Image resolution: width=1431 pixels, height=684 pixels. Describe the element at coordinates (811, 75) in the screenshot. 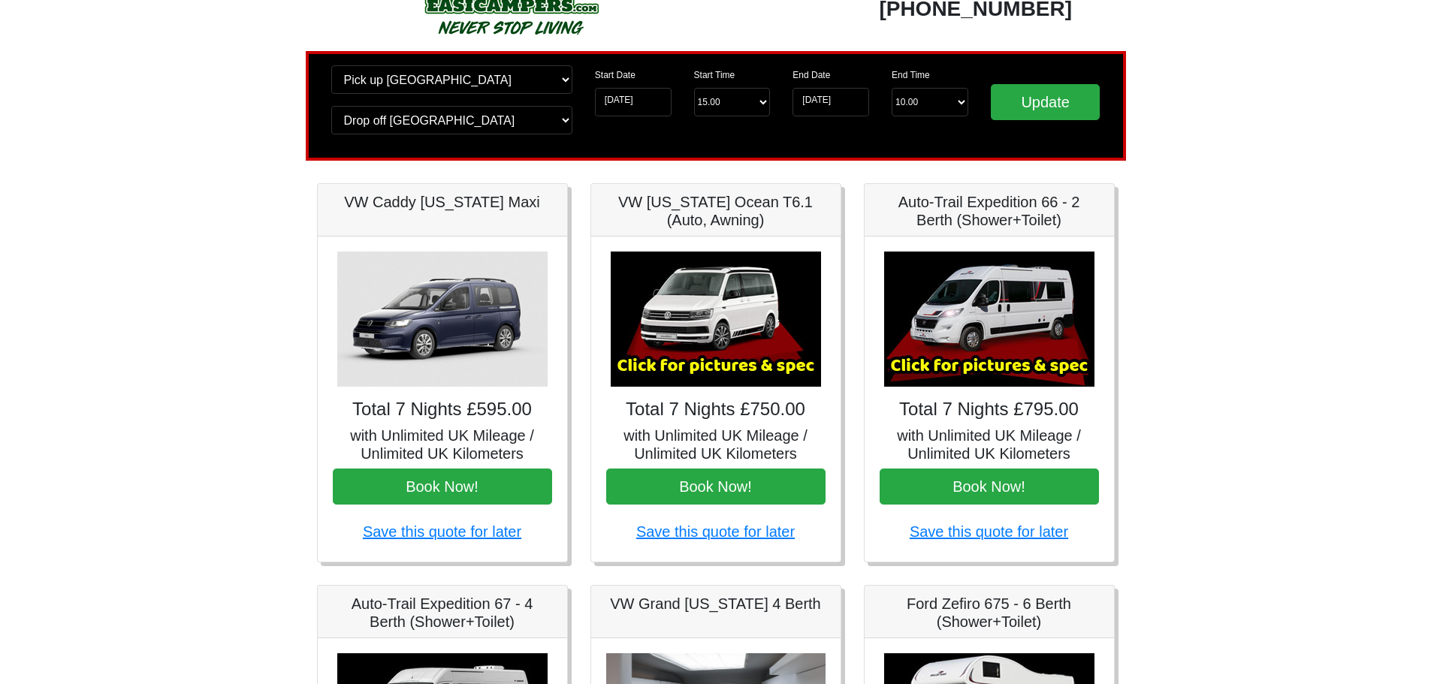

I see `label: End Date` at that location.